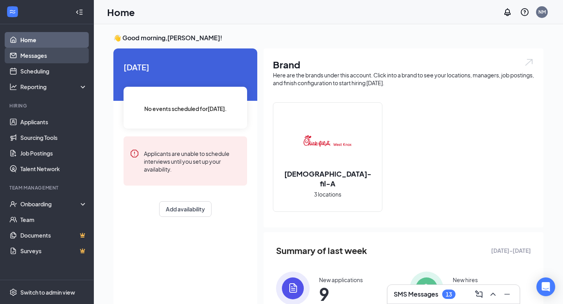 Image resolution: width=563 pixels, height=304 pixels. Describe the element at coordinates (54, 40) in the screenshot. I see `a: Home` at that location.